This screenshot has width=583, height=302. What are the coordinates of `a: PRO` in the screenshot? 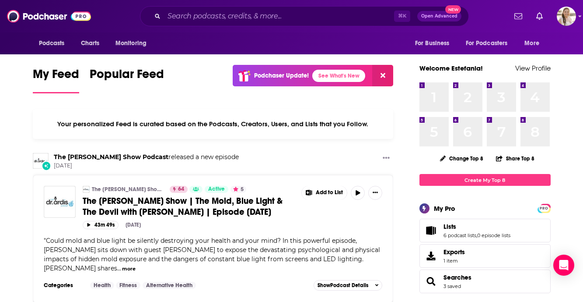 It's located at (544, 207).